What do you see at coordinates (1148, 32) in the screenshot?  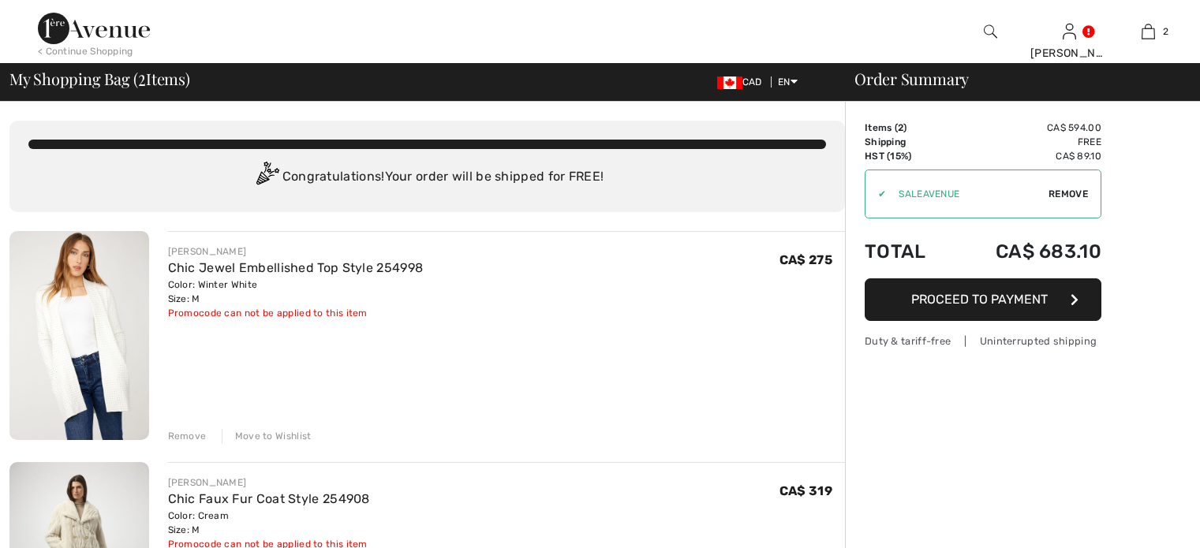 I see `a: 2` at bounding box center [1148, 32].